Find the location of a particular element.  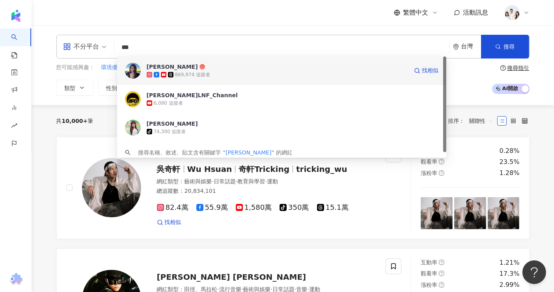

div: 搜尋指引 is located at coordinates (519, 68).